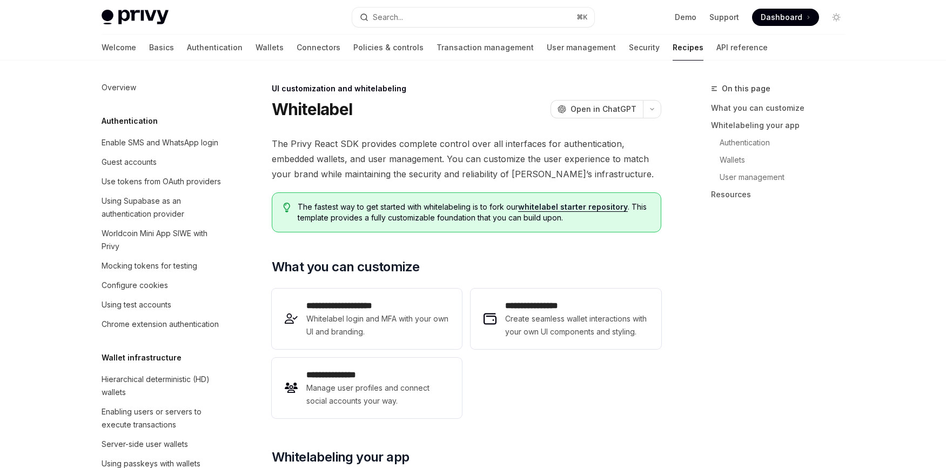 Image resolution: width=946 pixels, height=468 pixels. What do you see at coordinates (162, 88) in the screenshot?
I see `a: Overview` at bounding box center [162, 88].